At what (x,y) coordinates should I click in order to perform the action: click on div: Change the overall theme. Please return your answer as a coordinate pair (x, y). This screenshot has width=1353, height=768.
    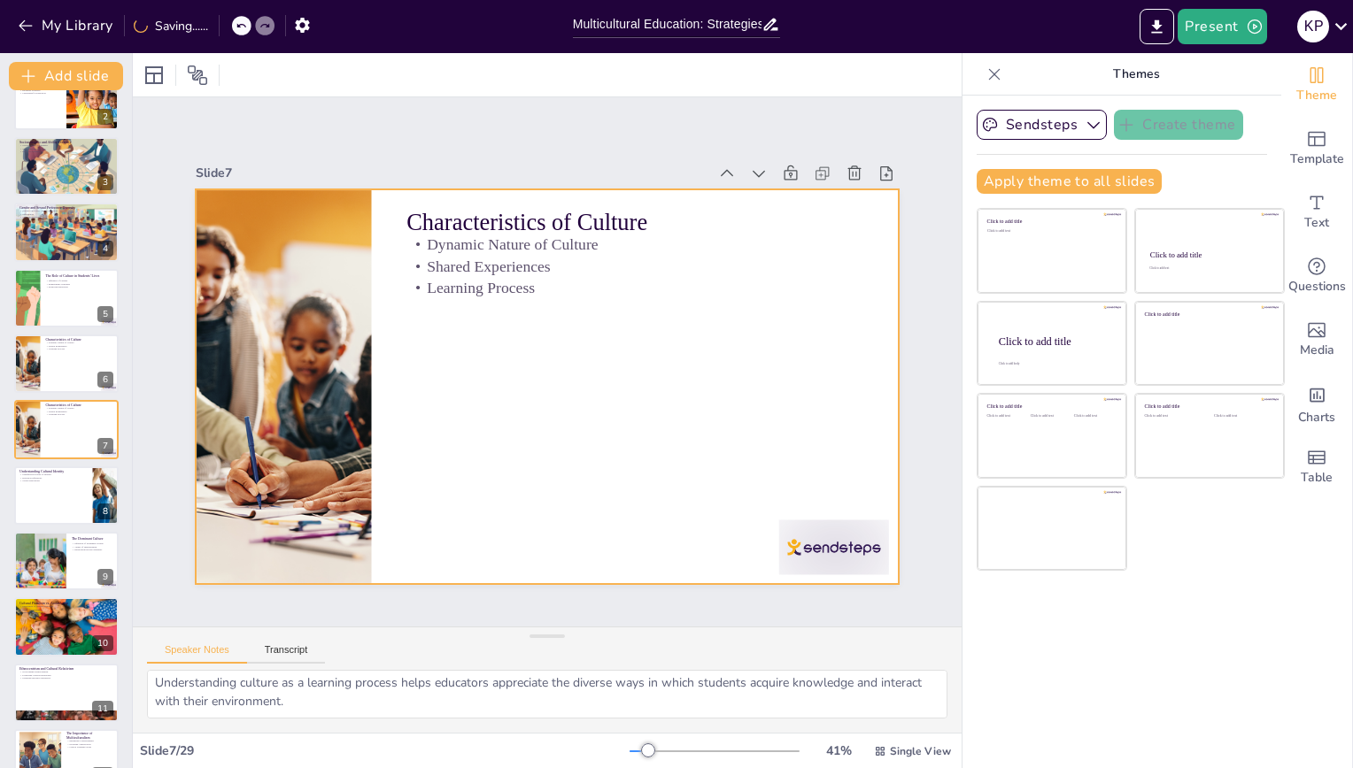
    Looking at the image, I should click on (1316, 85).